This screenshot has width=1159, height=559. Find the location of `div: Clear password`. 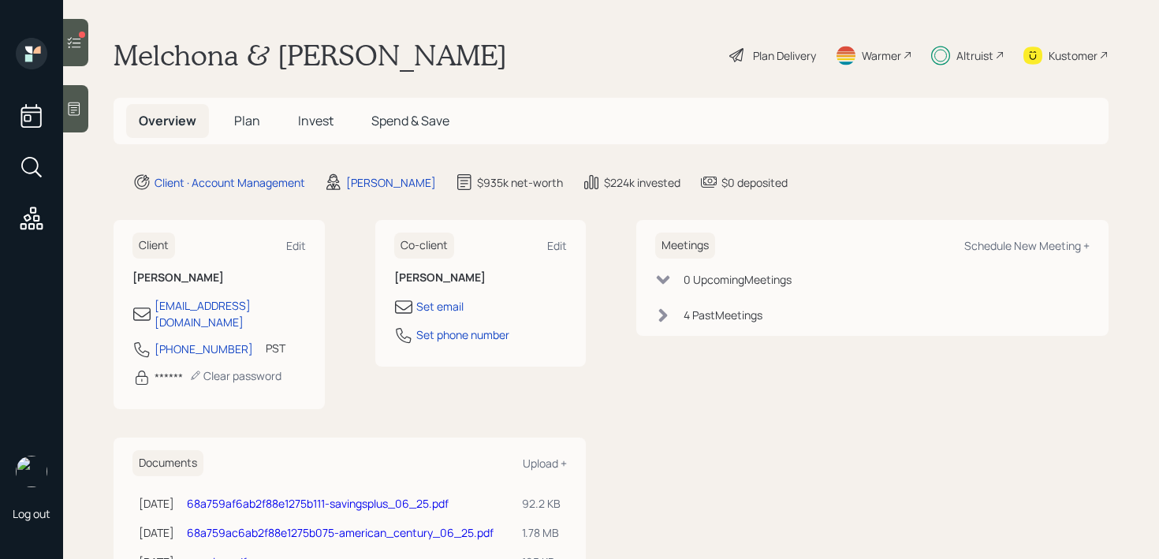

div: Clear password is located at coordinates (235, 375).